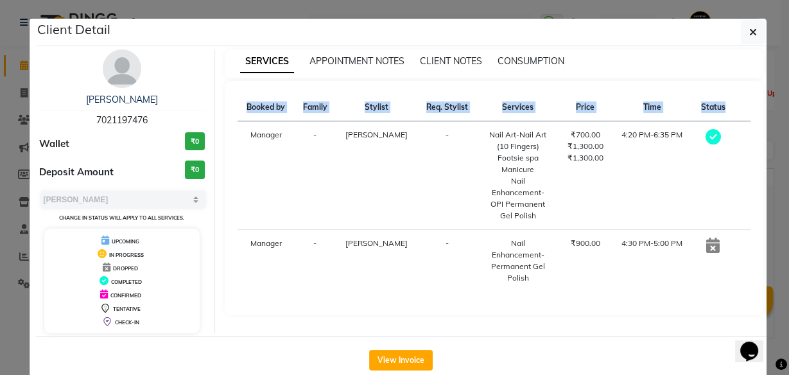 The width and height of the screenshot is (789, 375). What do you see at coordinates (127, 322) in the screenshot?
I see `span: CHECK-IN` at bounding box center [127, 322].